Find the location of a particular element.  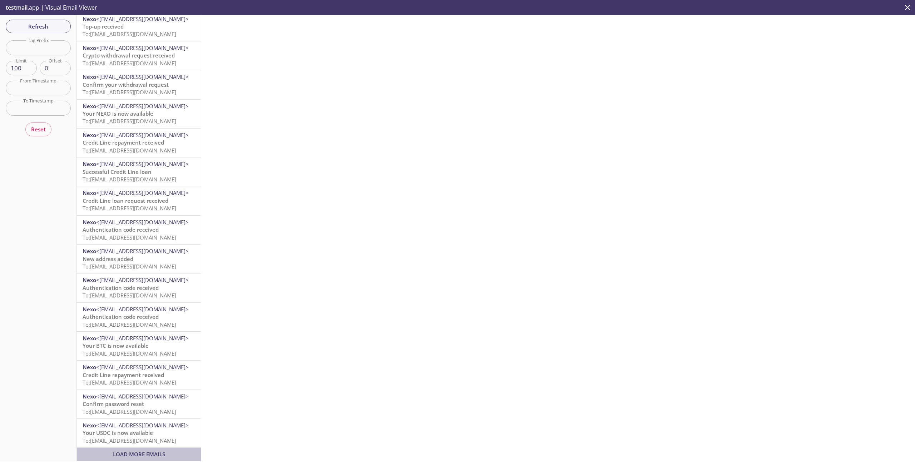

span: Confirm your withdrawal request is located at coordinates (125, 85).